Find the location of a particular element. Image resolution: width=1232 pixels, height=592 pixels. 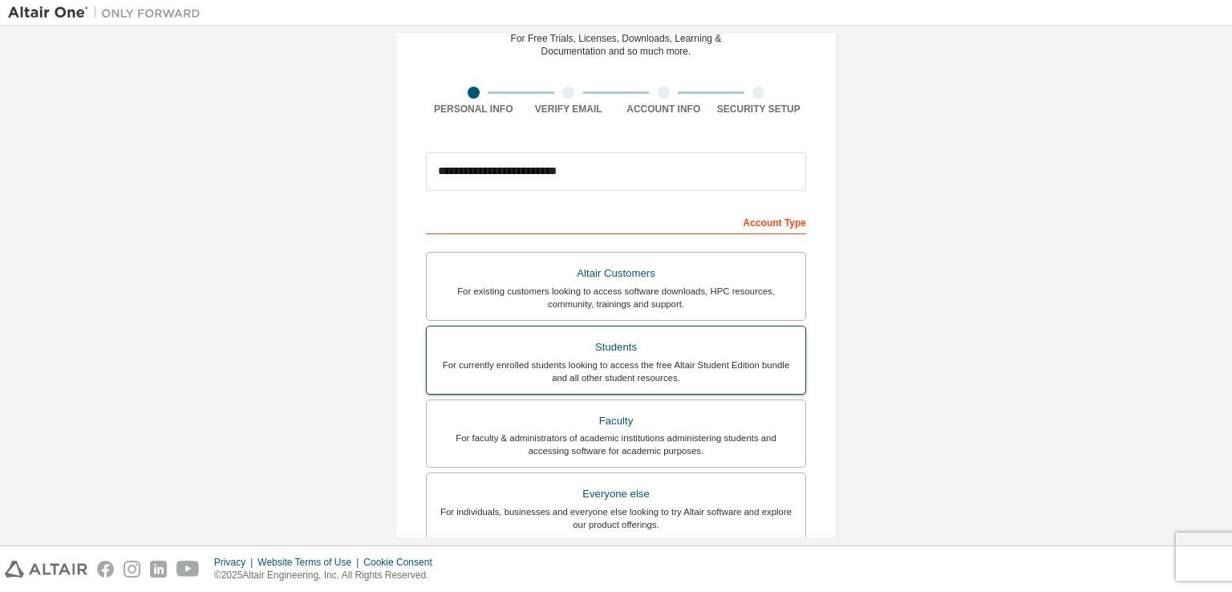

div: Altair Customers is located at coordinates (616, 273).